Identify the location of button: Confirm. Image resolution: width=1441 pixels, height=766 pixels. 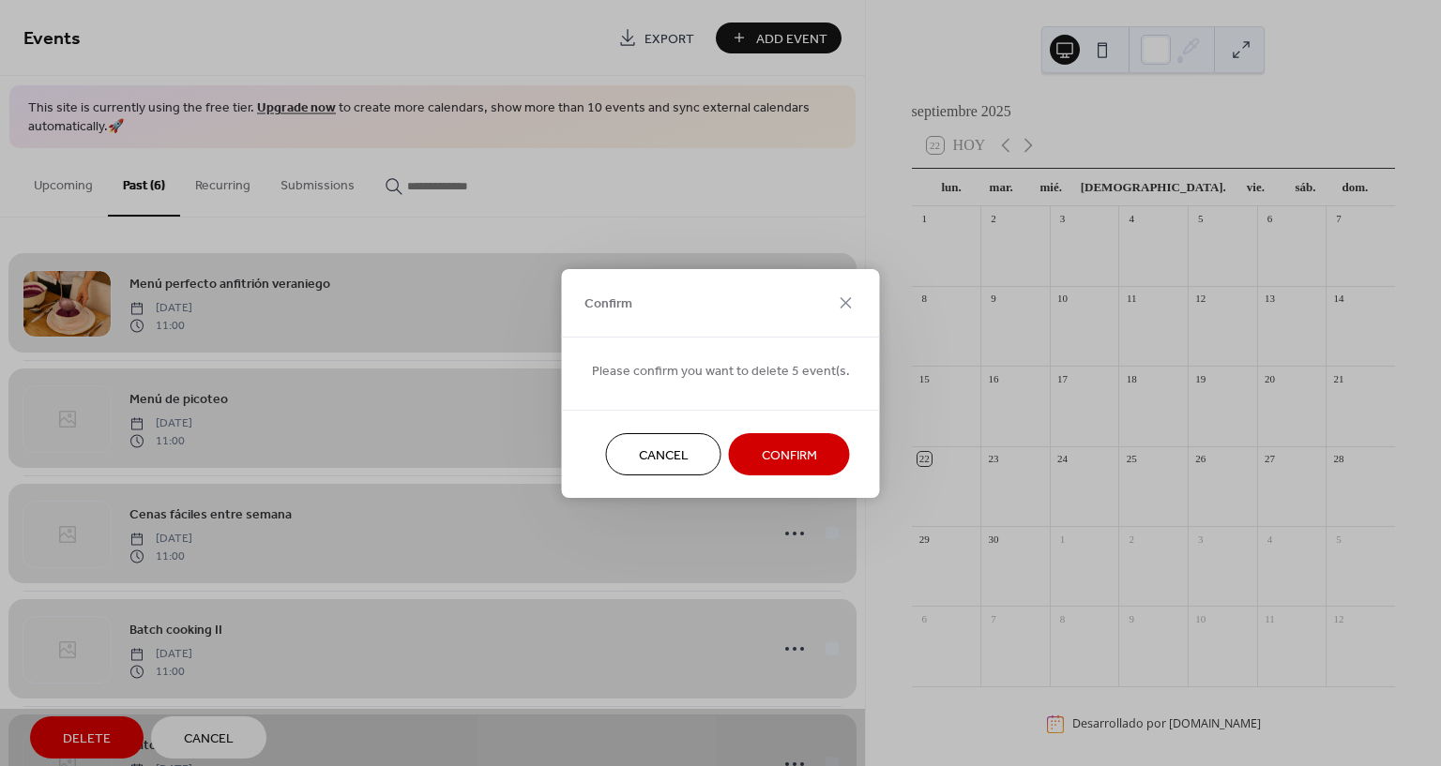
(789, 454).